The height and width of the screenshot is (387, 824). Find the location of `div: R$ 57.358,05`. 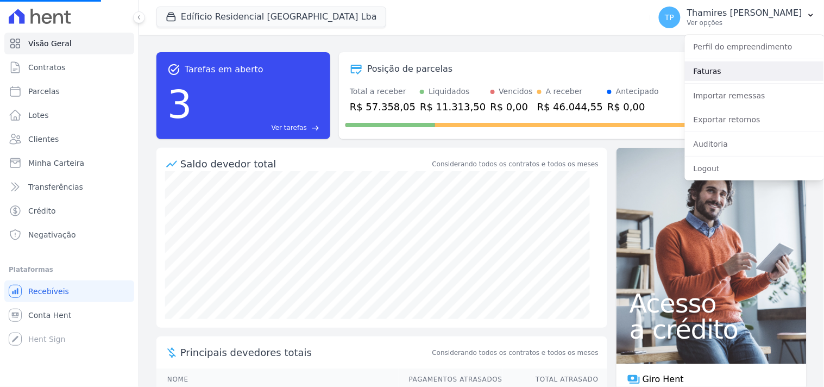

div: R$ 57.358,05 is located at coordinates (383, 106).